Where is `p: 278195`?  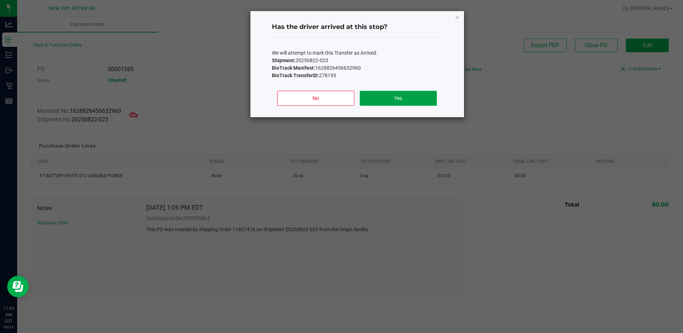
p: 278195 is located at coordinates (357, 75).